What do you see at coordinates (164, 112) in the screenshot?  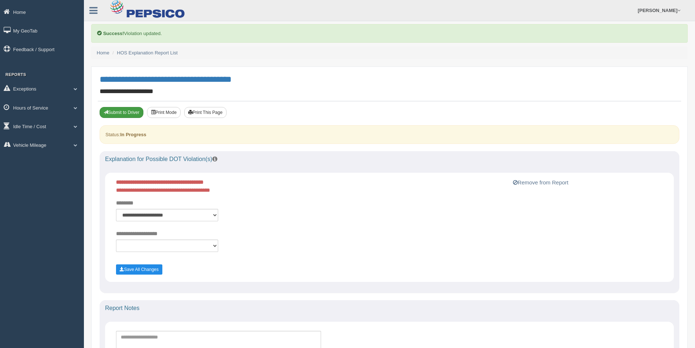 I see `button: Print Mode` at bounding box center [164, 112].